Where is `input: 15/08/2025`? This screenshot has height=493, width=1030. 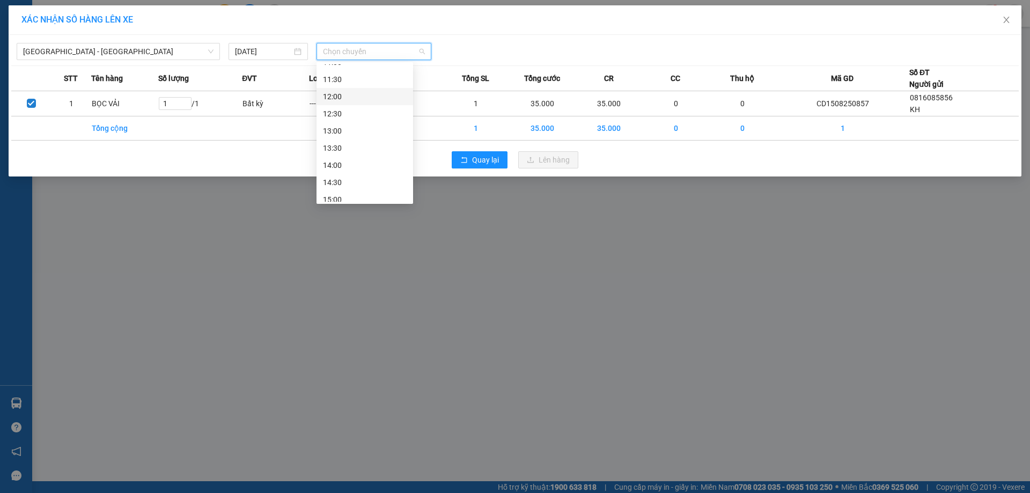
input: 15/08/2025 is located at coordinates (263, 51).